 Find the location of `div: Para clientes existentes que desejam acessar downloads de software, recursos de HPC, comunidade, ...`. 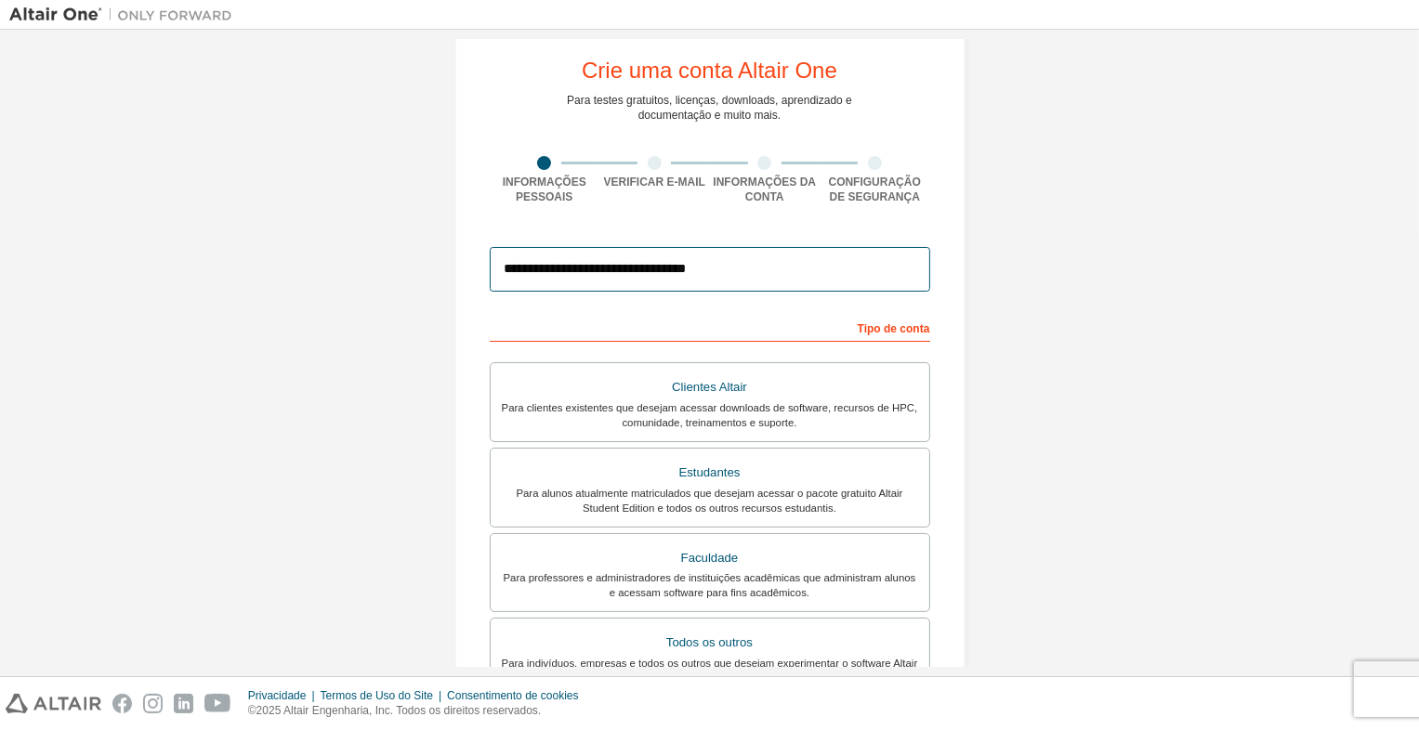

div: Para clientes existentes que desejam acessar downloads de software, recursos de HPC, comunidade, ... is located at coordinates (710, 415).